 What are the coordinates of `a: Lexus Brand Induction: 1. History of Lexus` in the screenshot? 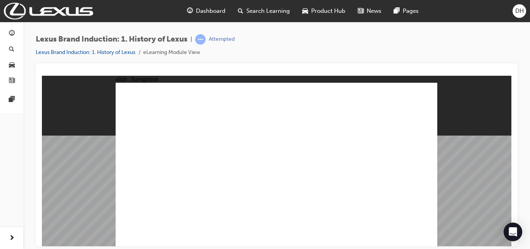 It's located at (85, 52).